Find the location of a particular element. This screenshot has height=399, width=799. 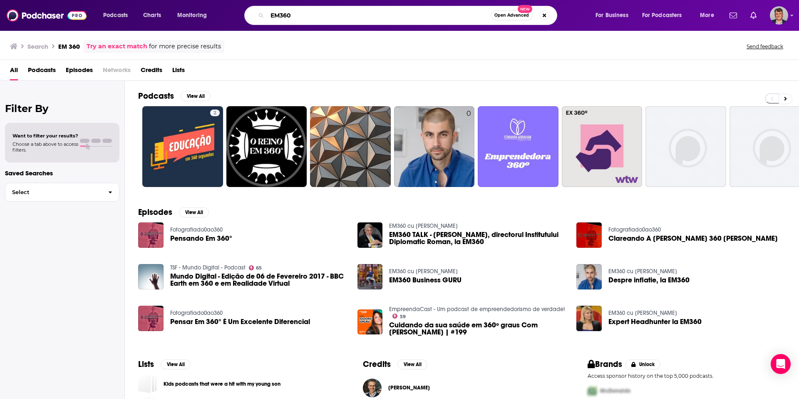

span: New is located at coordinates (525, 9).